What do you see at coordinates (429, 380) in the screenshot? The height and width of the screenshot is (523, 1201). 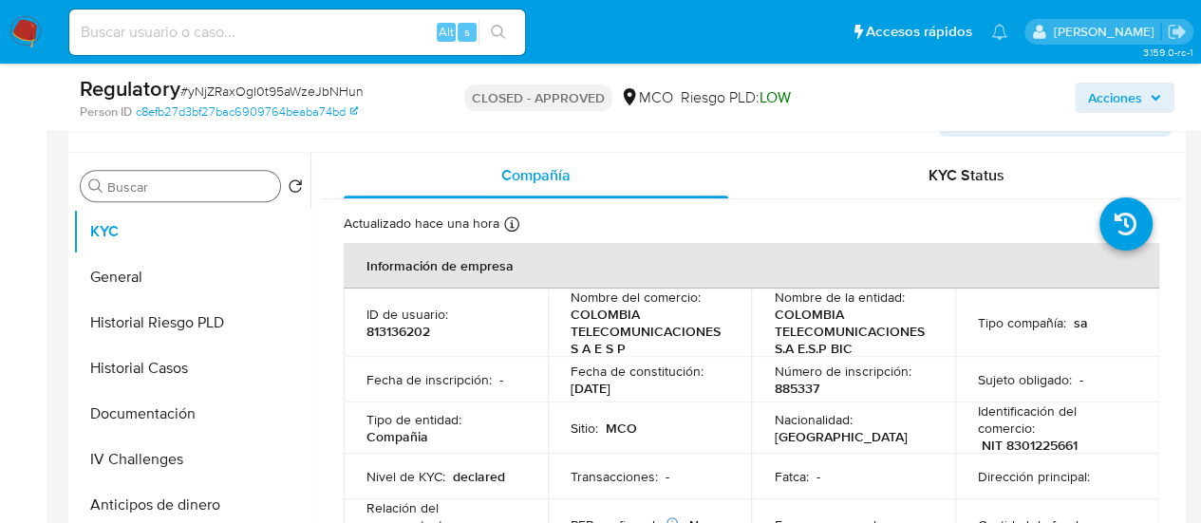 I see `p: Fecha de inscripción :` at bounding box center [429, 380].